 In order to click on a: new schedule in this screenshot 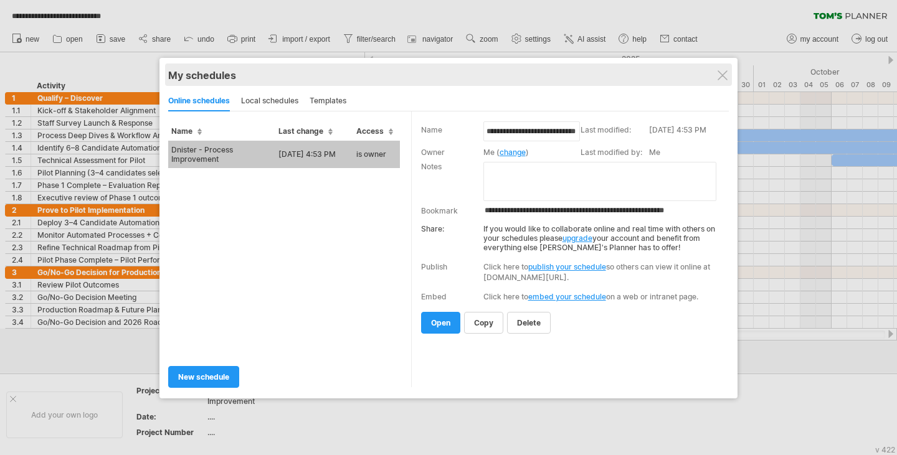, I will do `click(204, 377)`.